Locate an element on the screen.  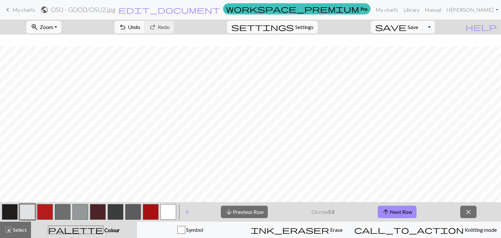
span: highlight_alt is located at coordinates (8, 230).